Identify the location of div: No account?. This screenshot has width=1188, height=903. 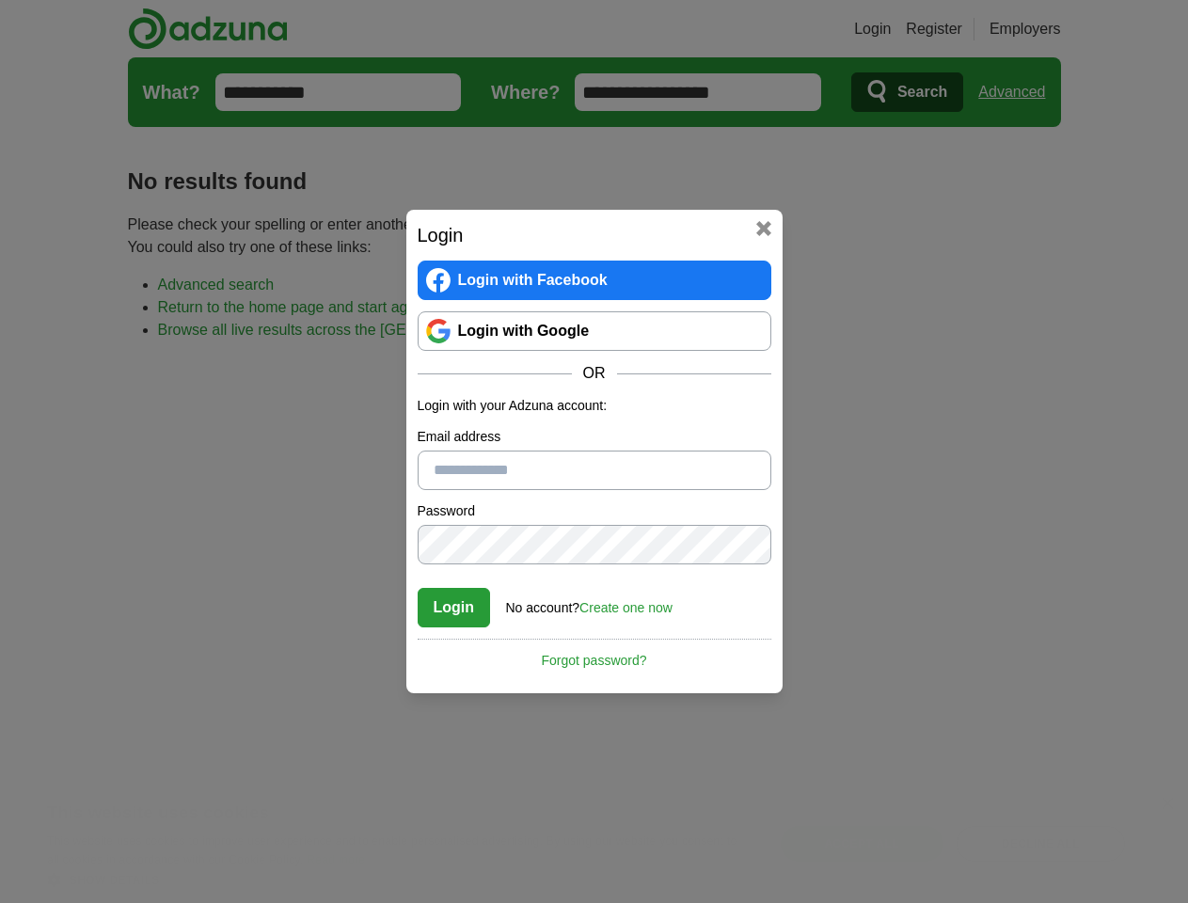
(589, 602).